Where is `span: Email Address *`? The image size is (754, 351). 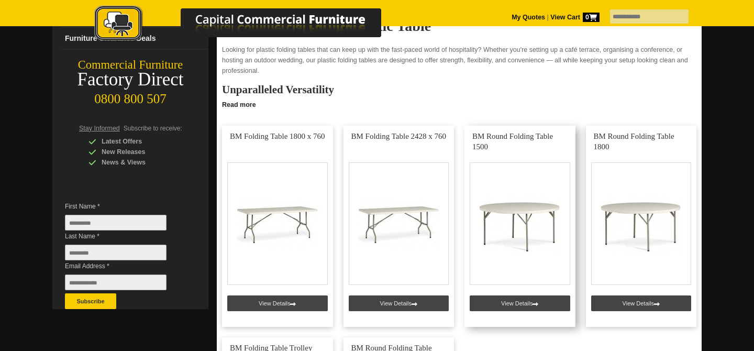 span: Email Address * is located at coordinates (124, 266).